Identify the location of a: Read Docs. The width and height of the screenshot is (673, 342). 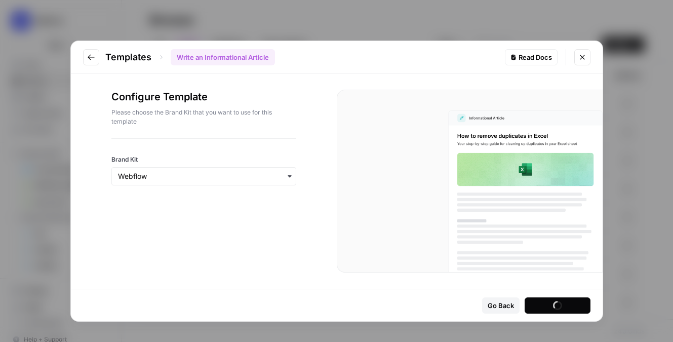
(531, 57).